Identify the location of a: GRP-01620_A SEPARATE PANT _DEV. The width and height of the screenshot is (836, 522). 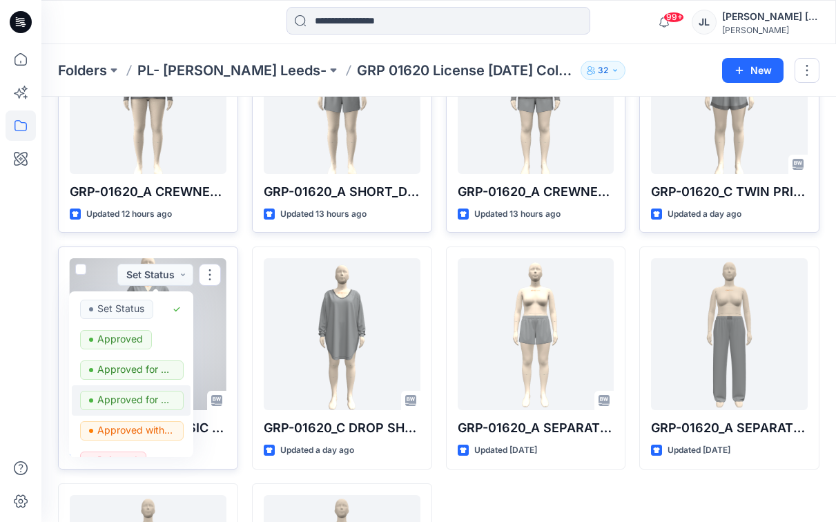
(729, 334).